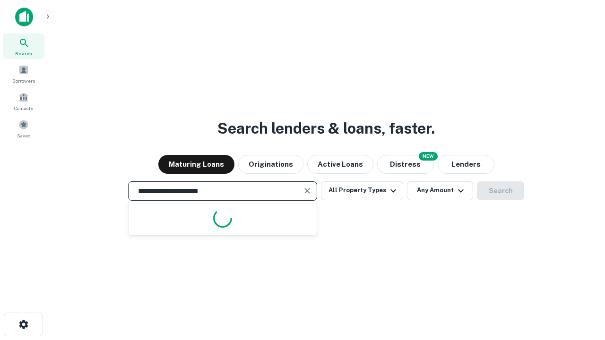  What do you see at coordinates (271, 164) in the screenshot?
I see `button: Originations` at bounding box center [271, 164].